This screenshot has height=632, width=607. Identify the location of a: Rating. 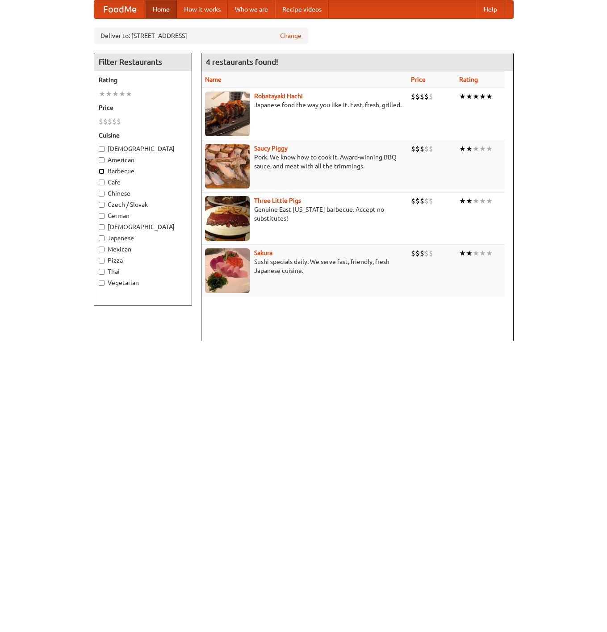
(469, 79).